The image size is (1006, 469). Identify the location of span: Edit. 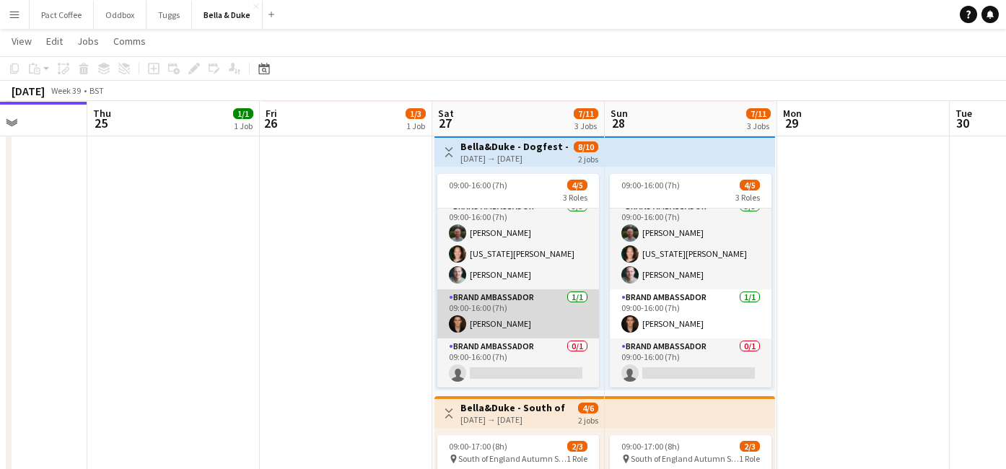
(54, 41).